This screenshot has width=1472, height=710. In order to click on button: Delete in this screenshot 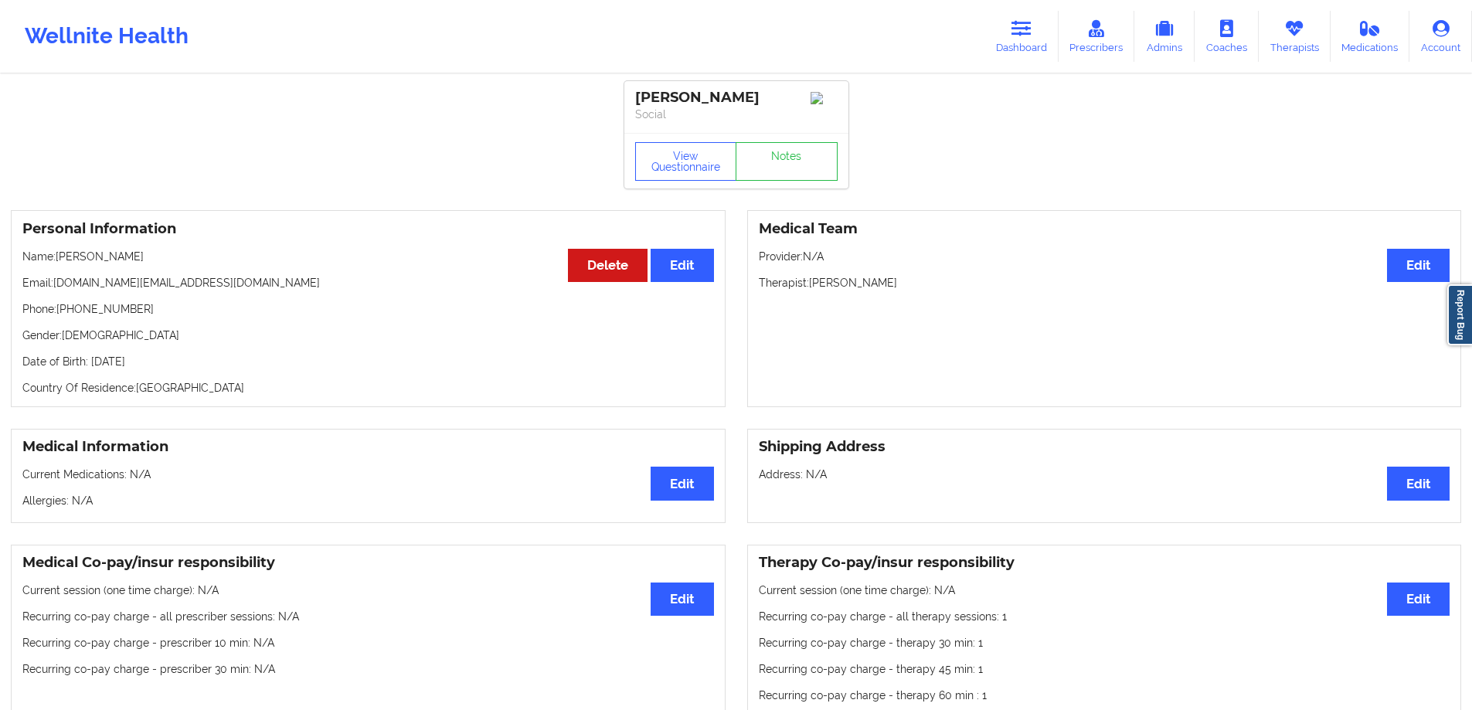, I will do `click(607, 265)`.